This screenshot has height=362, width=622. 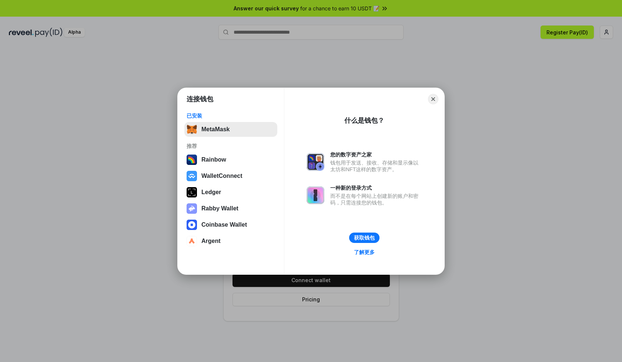 What do you see at coordinates (231, 225) in the screenshot?
I see `button: Coinbase Wallet` at bounding box center [231, 225].